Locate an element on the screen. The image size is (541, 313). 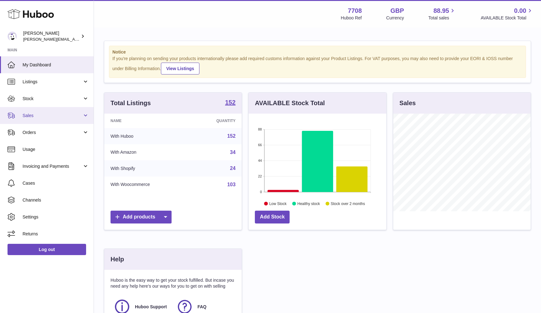
a: View Listings is located at coordinates (180, 69).